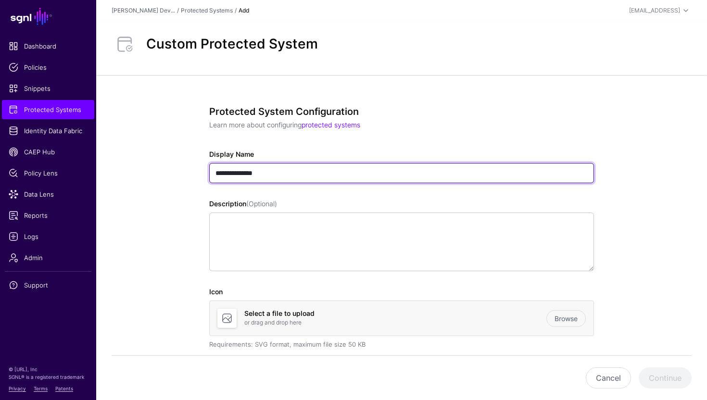  Describe the element at coordinates (48, 216) in the screenshot. I see `a: Reports` at that location.